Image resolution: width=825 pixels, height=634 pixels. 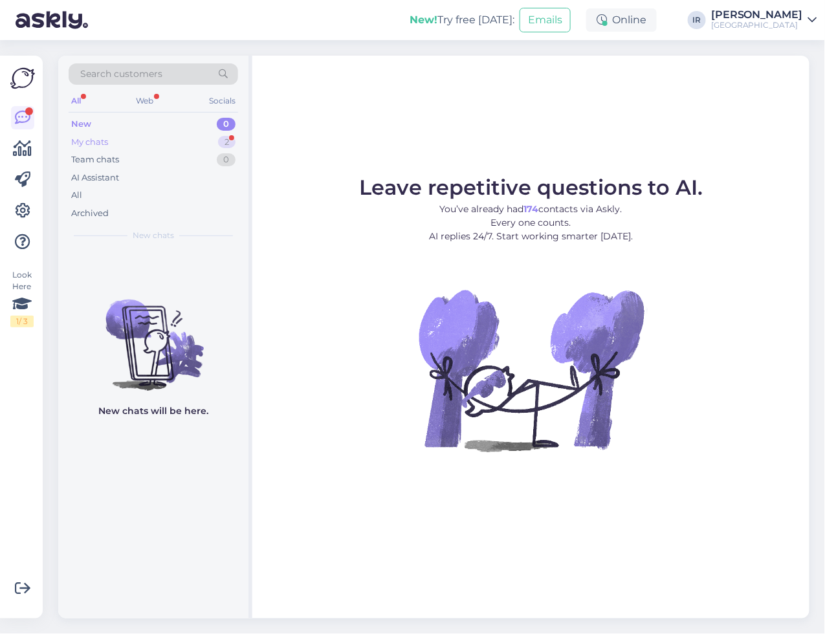 I want to click on div: My chats, so click(x=89, y=142).